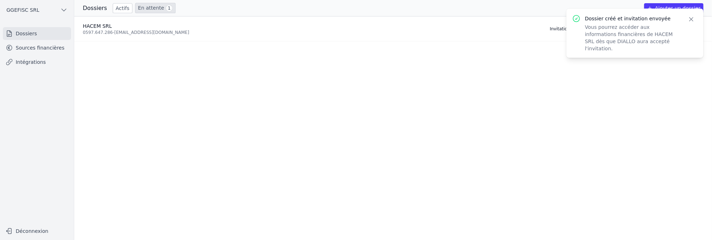 The image size is (712, 240). Describe the element at coordinates (97, 26) in the screenshot. I see `span: HACEM SRL` at that location.